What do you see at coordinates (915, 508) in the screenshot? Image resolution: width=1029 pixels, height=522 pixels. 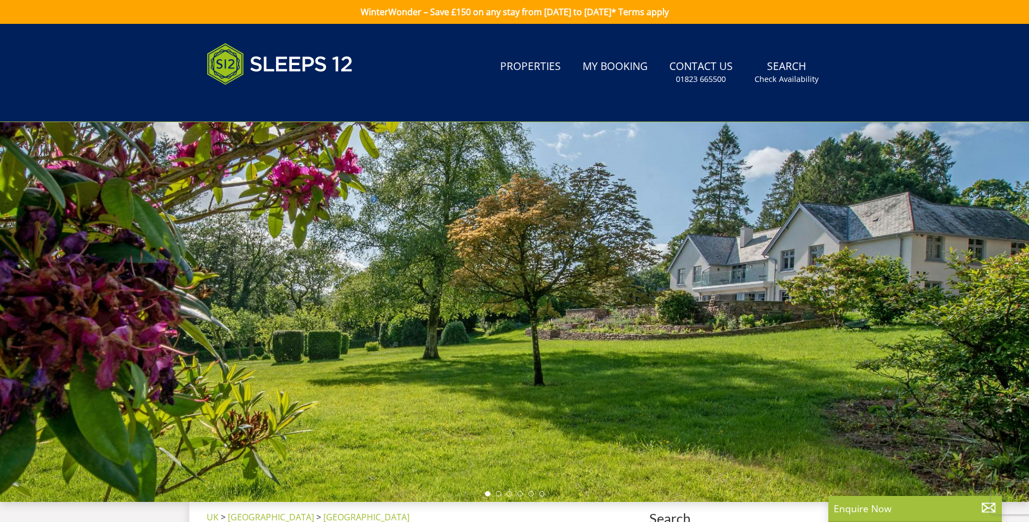 I see `p: Enquire Now` at bounding box center [915, 508].